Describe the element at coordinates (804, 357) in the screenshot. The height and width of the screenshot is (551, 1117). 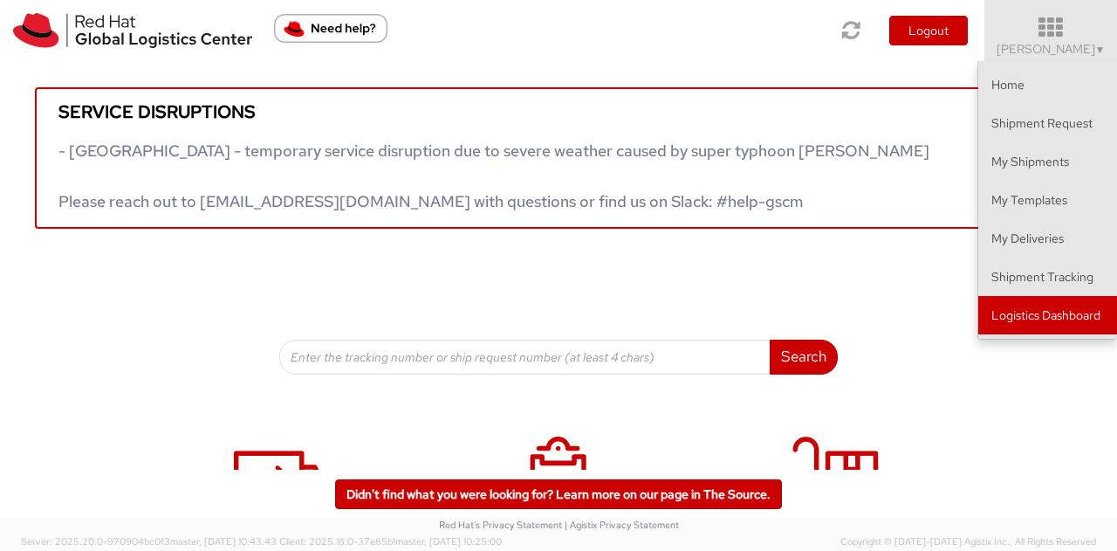
I see `button: Search` at that location.